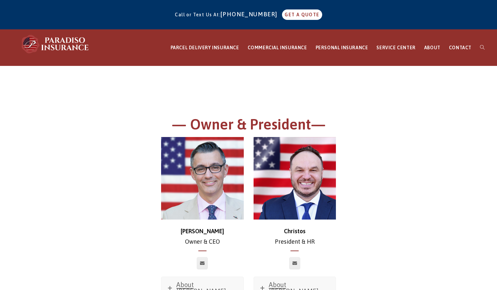  I want to click on a: PARCEL DELIVERY INSURANCE, so click(205, 48).